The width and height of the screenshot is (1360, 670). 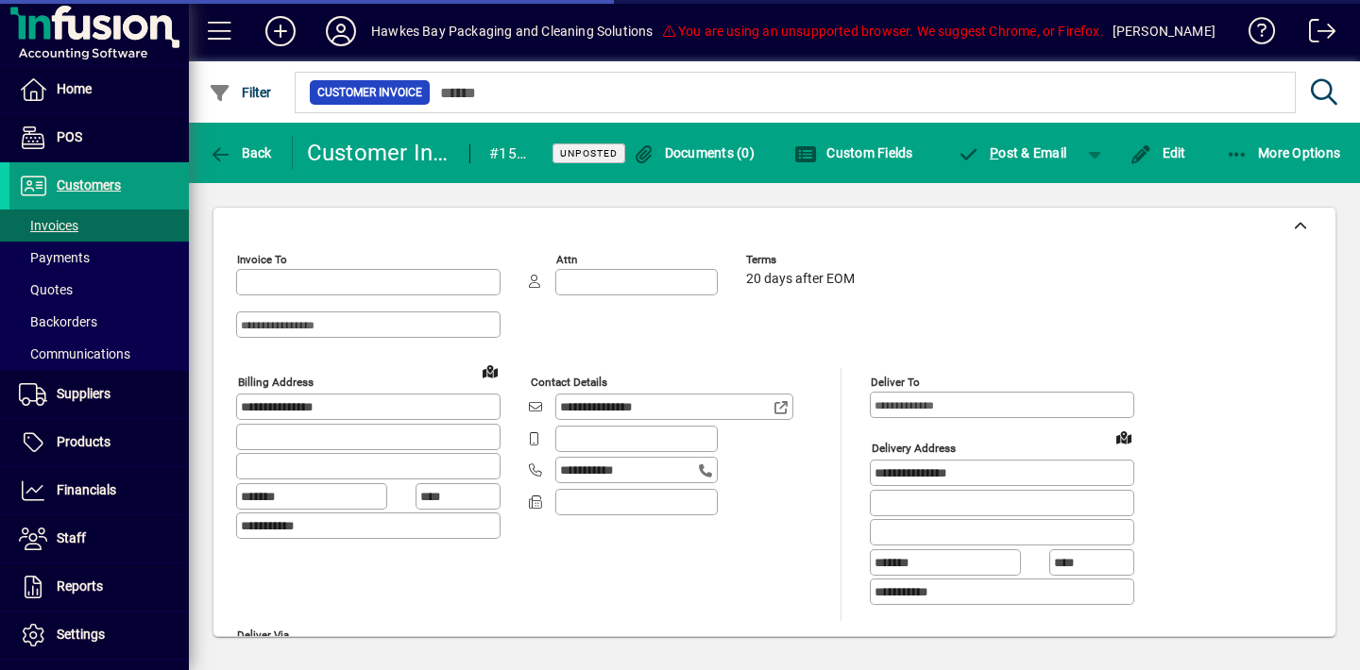 I want to click on a: Logout, so click(x=1315, y=34).